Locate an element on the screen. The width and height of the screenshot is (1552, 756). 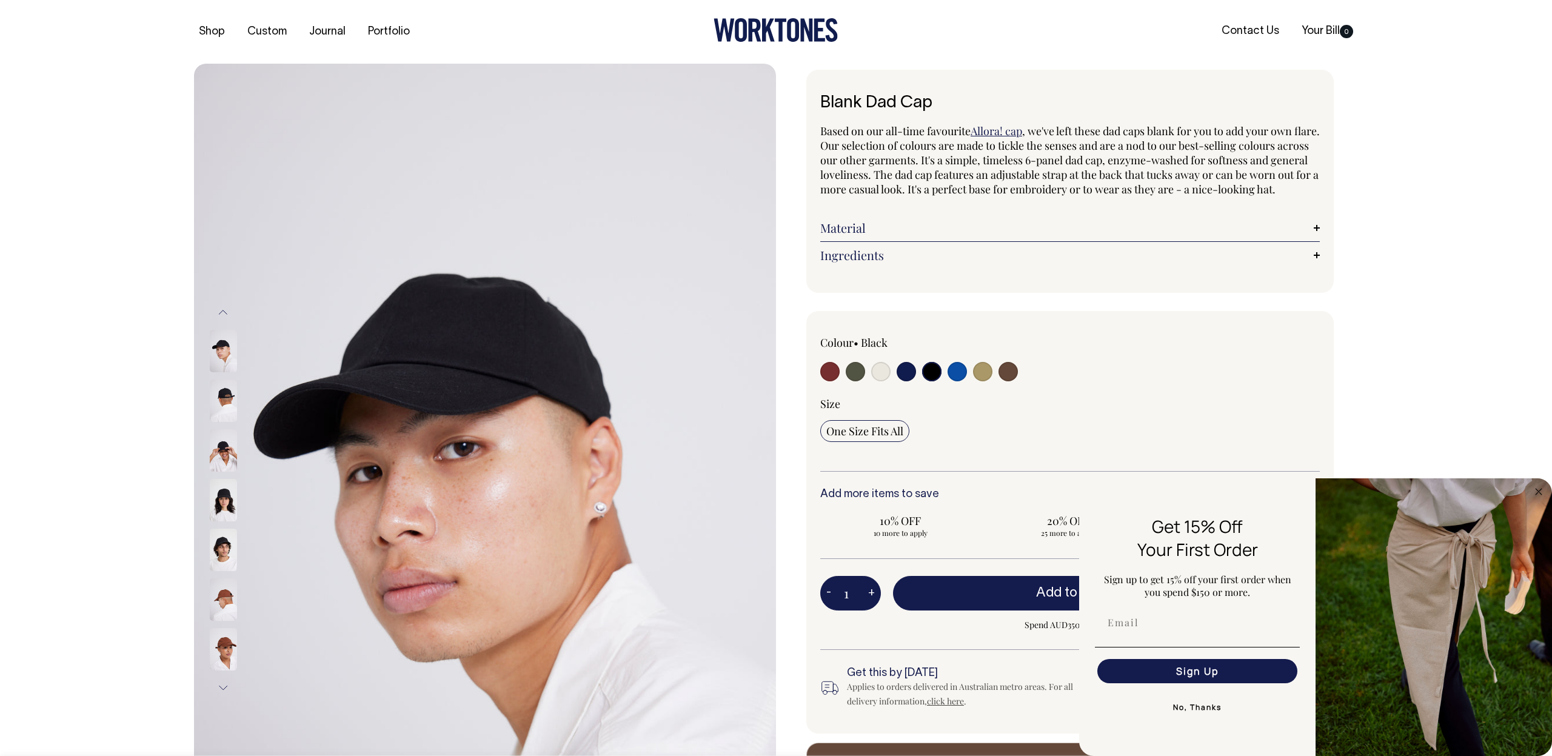
span: , we've left these dad caps blank for you to add your own flare. Our selection of colours are mad... is located at coordinates (1070, 160).